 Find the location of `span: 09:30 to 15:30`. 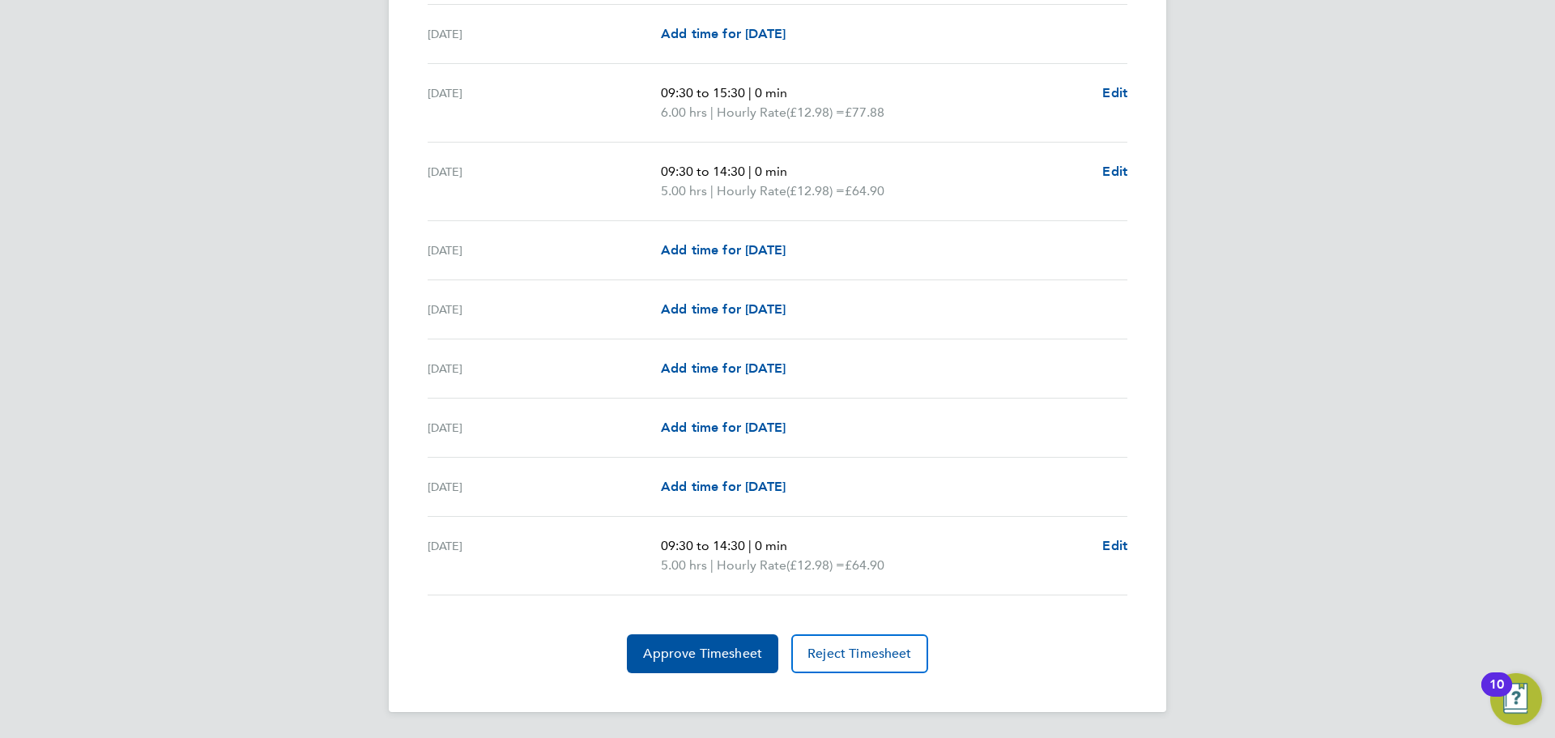

span: 09:30 to 15:30 is located at coordinates (703, 92).